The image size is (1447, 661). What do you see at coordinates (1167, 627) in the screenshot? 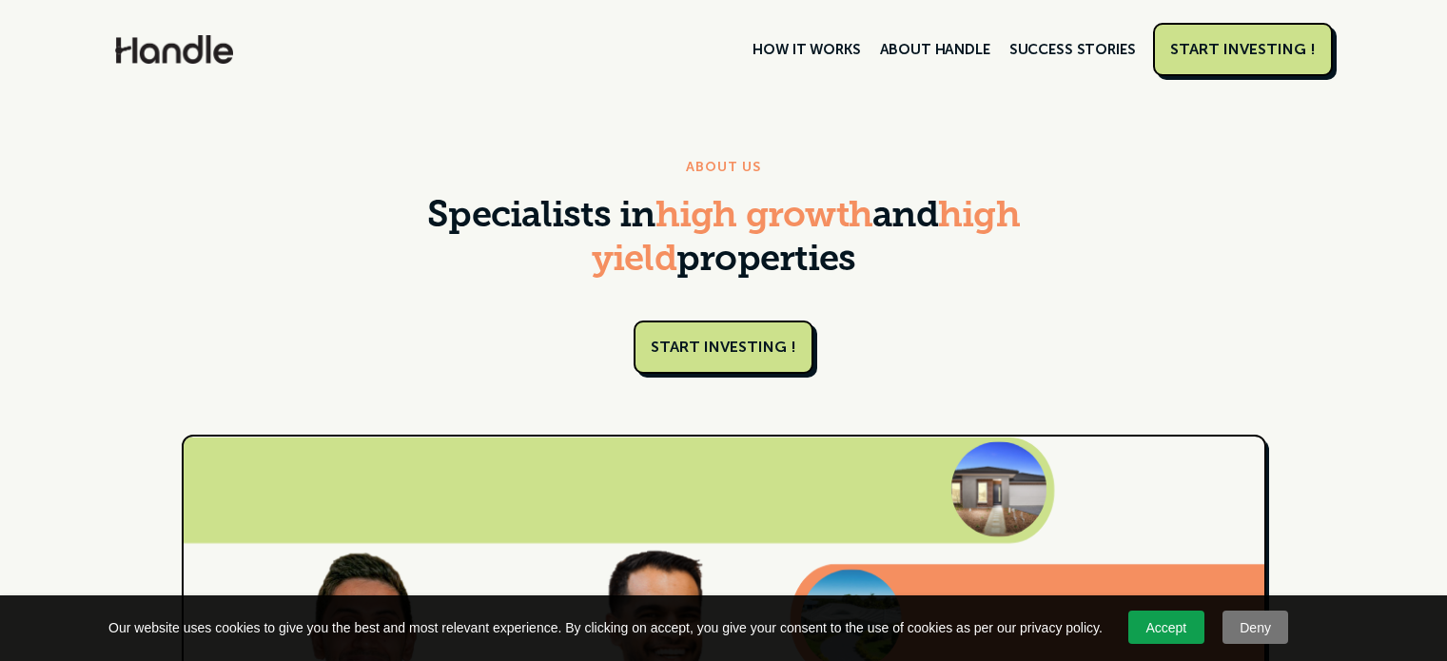
I see `a: Accept` at bounding box center [1167, 627].